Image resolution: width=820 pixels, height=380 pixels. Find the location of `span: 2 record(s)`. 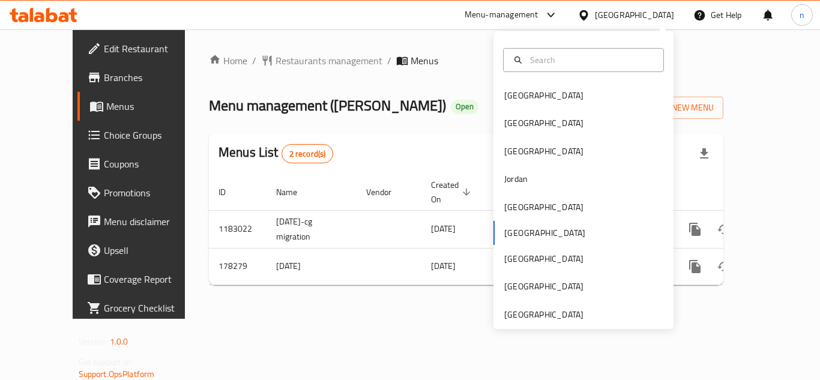

span: 2 record(s) is located at coordinates (307, 154).